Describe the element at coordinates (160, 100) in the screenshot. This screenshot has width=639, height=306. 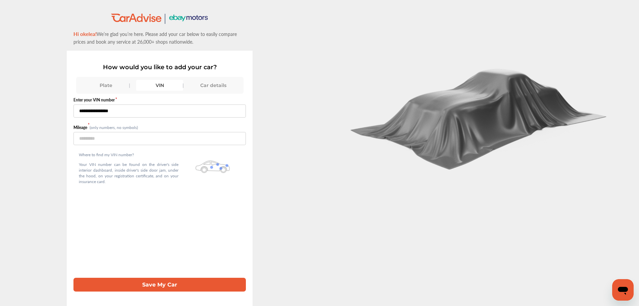
I see `label: Enter your VIN number` at that location.